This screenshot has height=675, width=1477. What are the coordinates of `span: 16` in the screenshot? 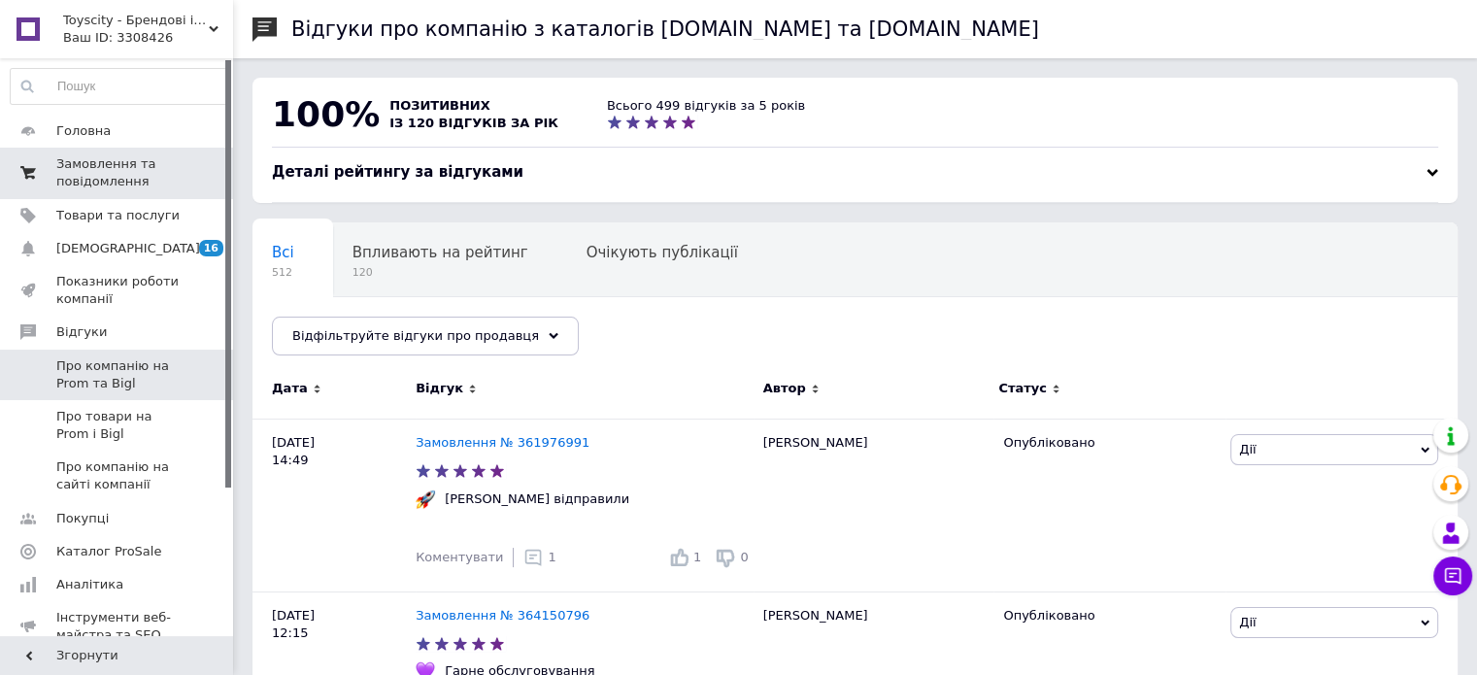 It's located at (211, 248).